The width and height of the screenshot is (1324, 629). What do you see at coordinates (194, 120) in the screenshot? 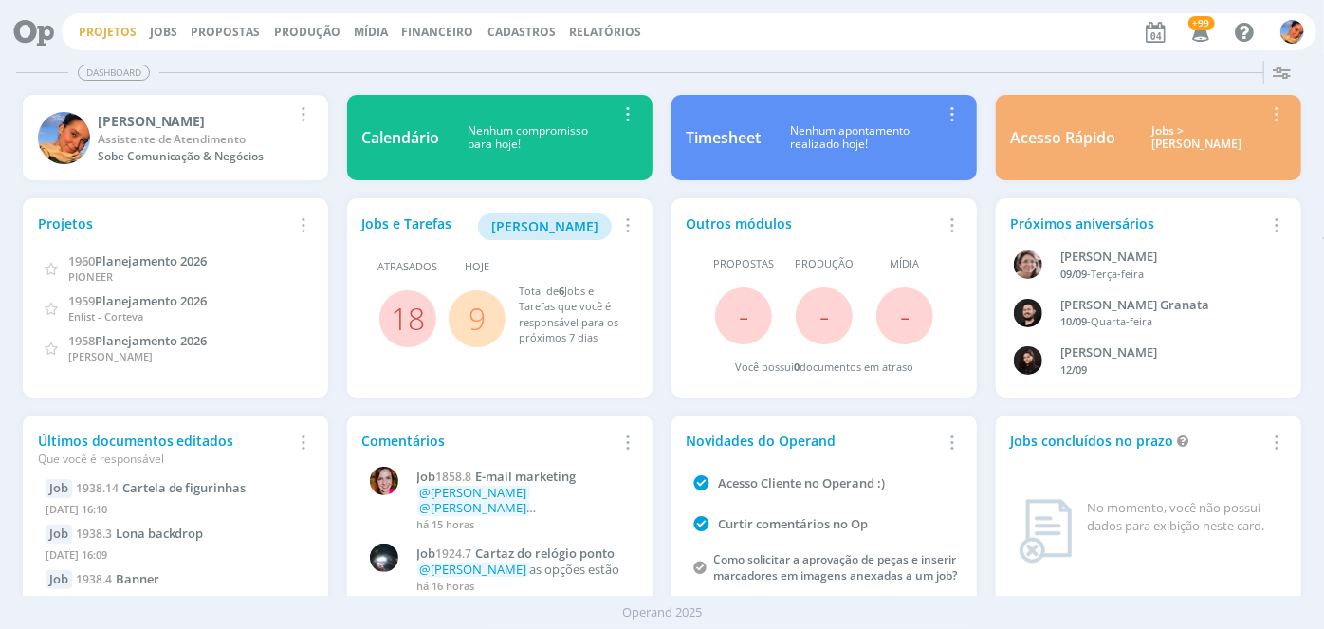
I see `div: Luíza Santana` at bounding box center [194, 120].